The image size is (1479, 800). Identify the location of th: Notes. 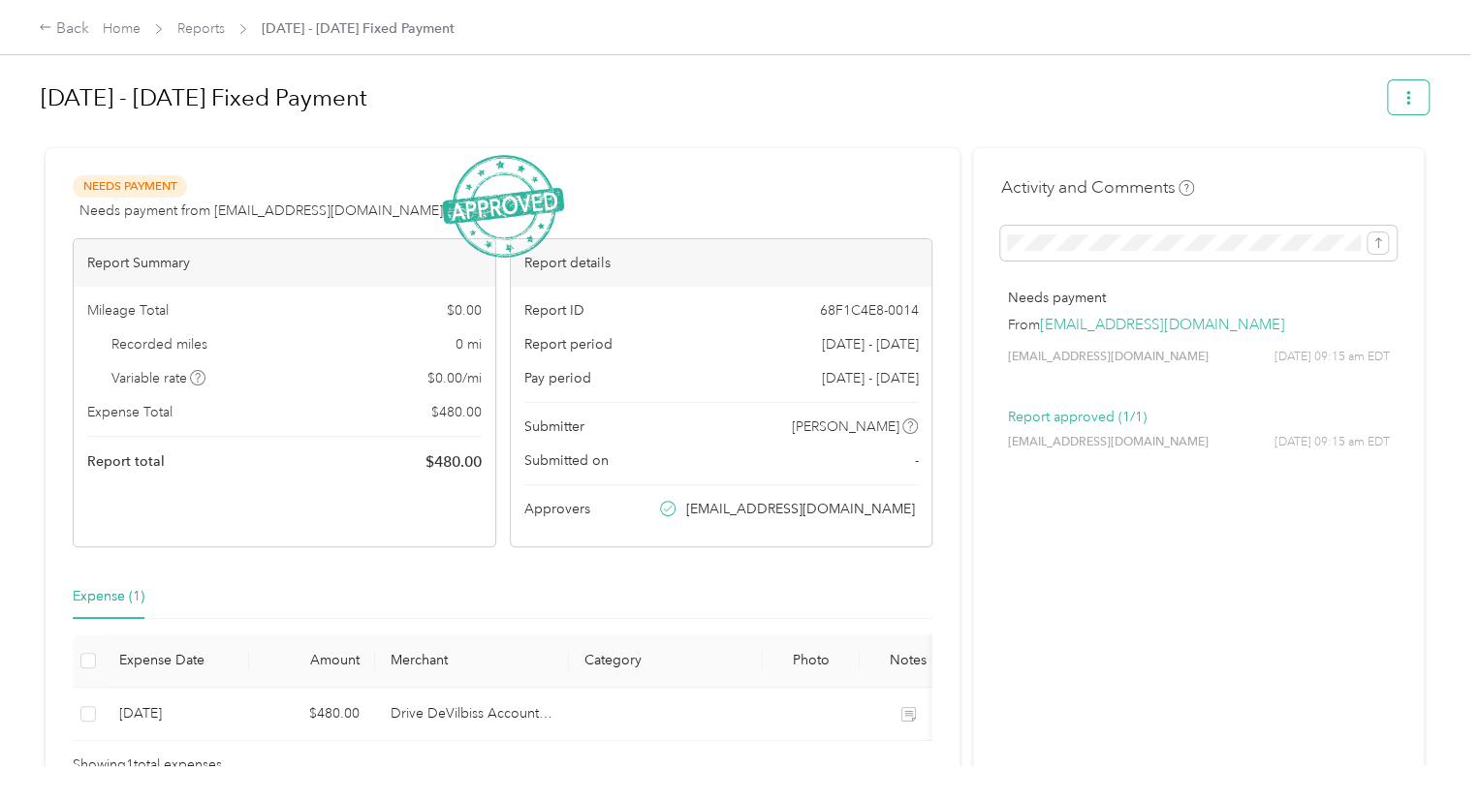
(908, 661).